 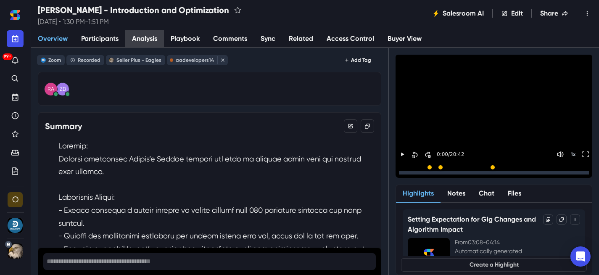 What do you see at coordinates (494, 121) in the screenshot?
I see `button: Play Highlights` at bounding box center [494, 121].